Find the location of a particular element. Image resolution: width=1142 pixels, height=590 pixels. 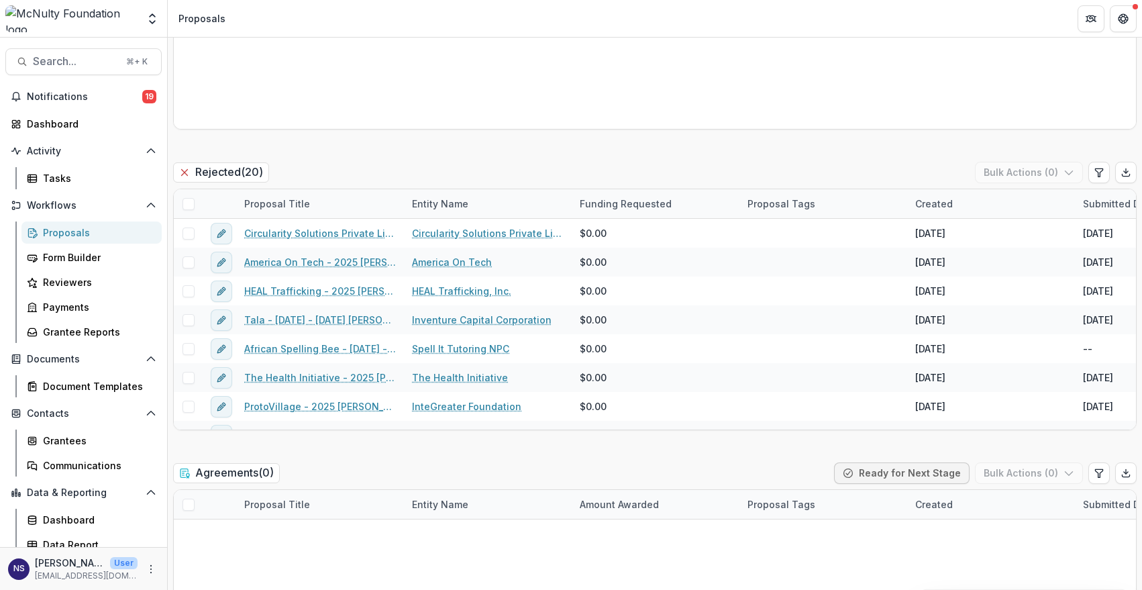

button: Open Workflows is located at coordinates (83, 205).